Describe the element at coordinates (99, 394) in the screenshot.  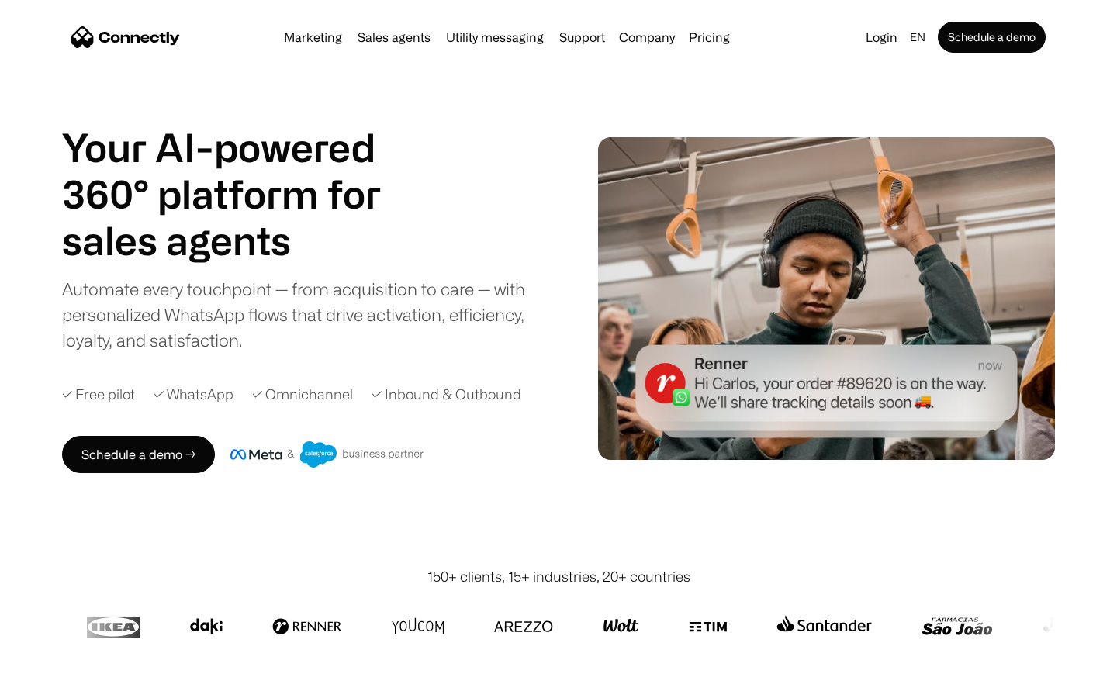
I see `div: ✓ Free pilot` at that location.